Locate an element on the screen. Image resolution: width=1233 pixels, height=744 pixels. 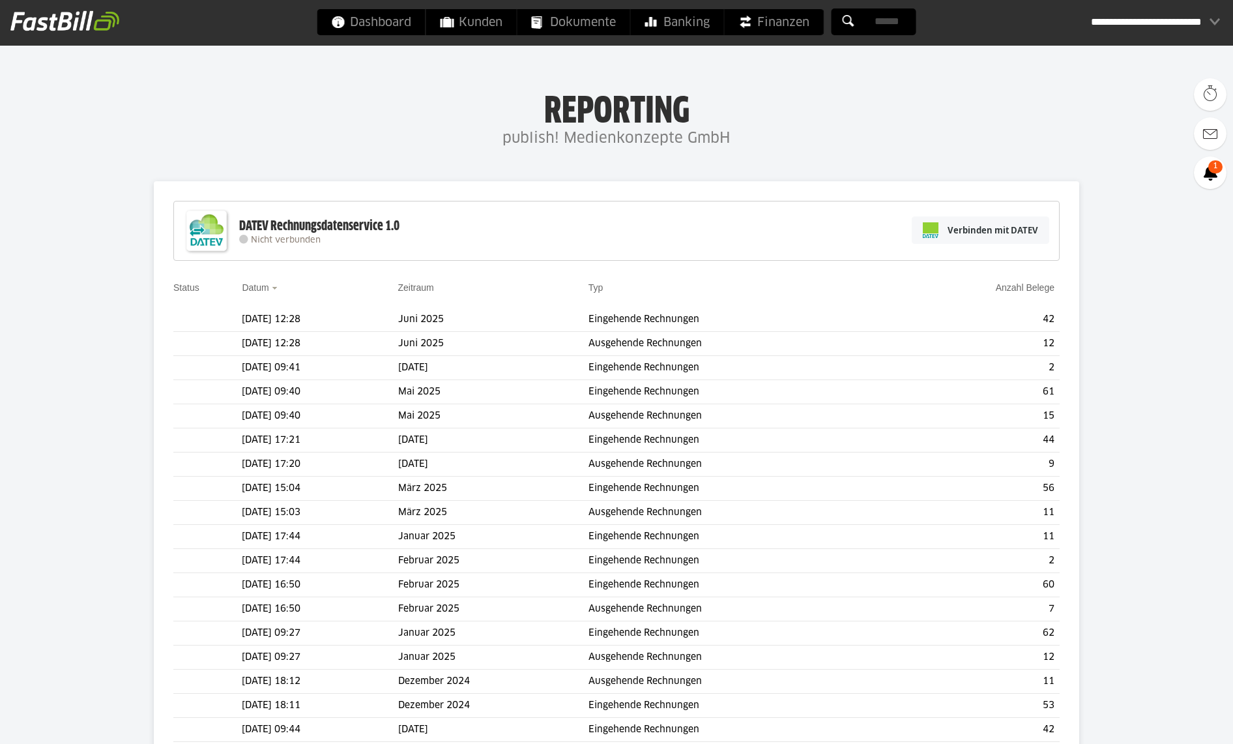
span: Verbinden mit DATEV is located at coordinates (993, 230).